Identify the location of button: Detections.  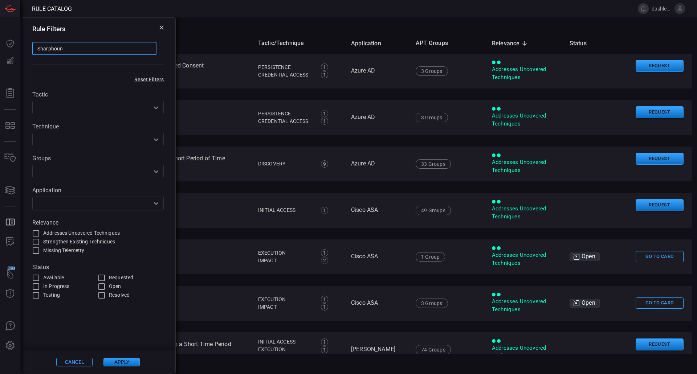
(10, 61).